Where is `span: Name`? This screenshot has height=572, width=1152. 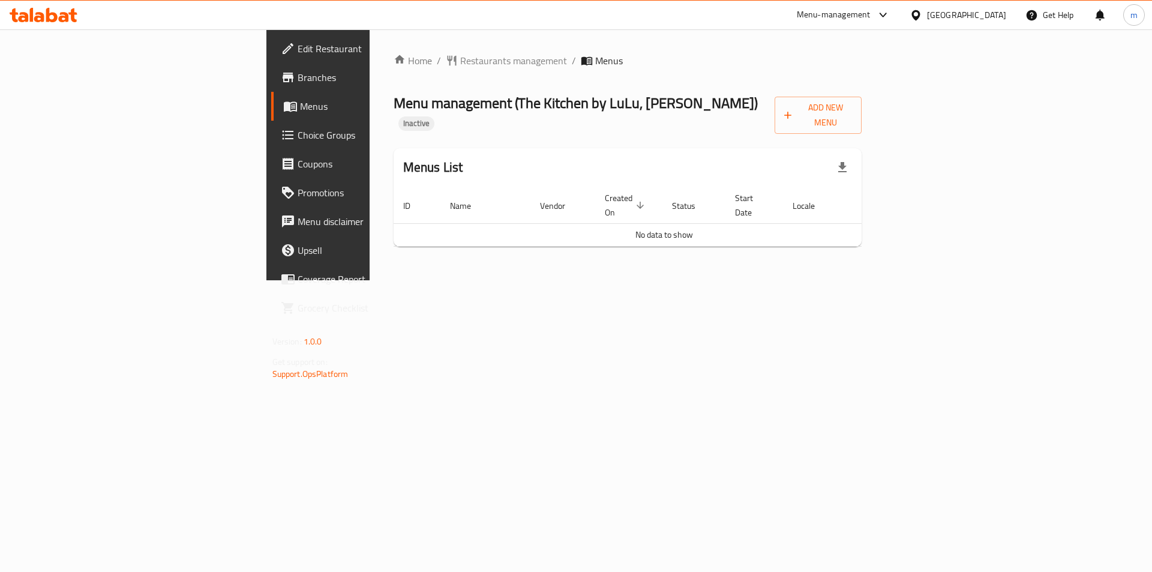
span: Name is located at coordinates (468, 206).